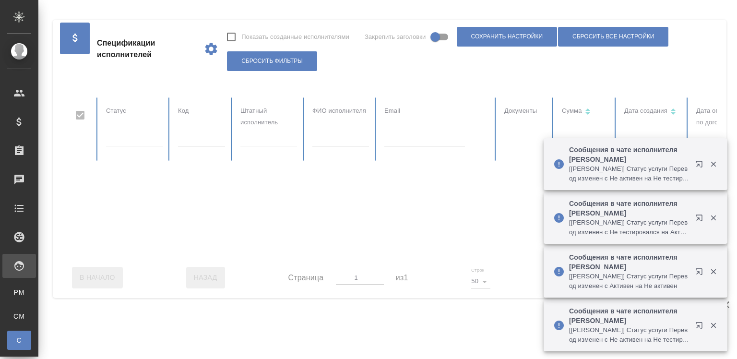  I want to click on span: Сбросить все настройки, so click(613, 36).